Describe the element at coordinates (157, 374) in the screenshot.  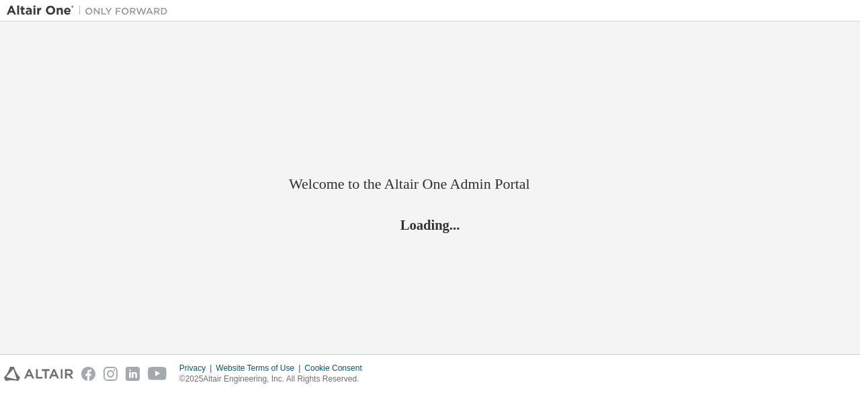
I see `img: youtube.svg` at that location.